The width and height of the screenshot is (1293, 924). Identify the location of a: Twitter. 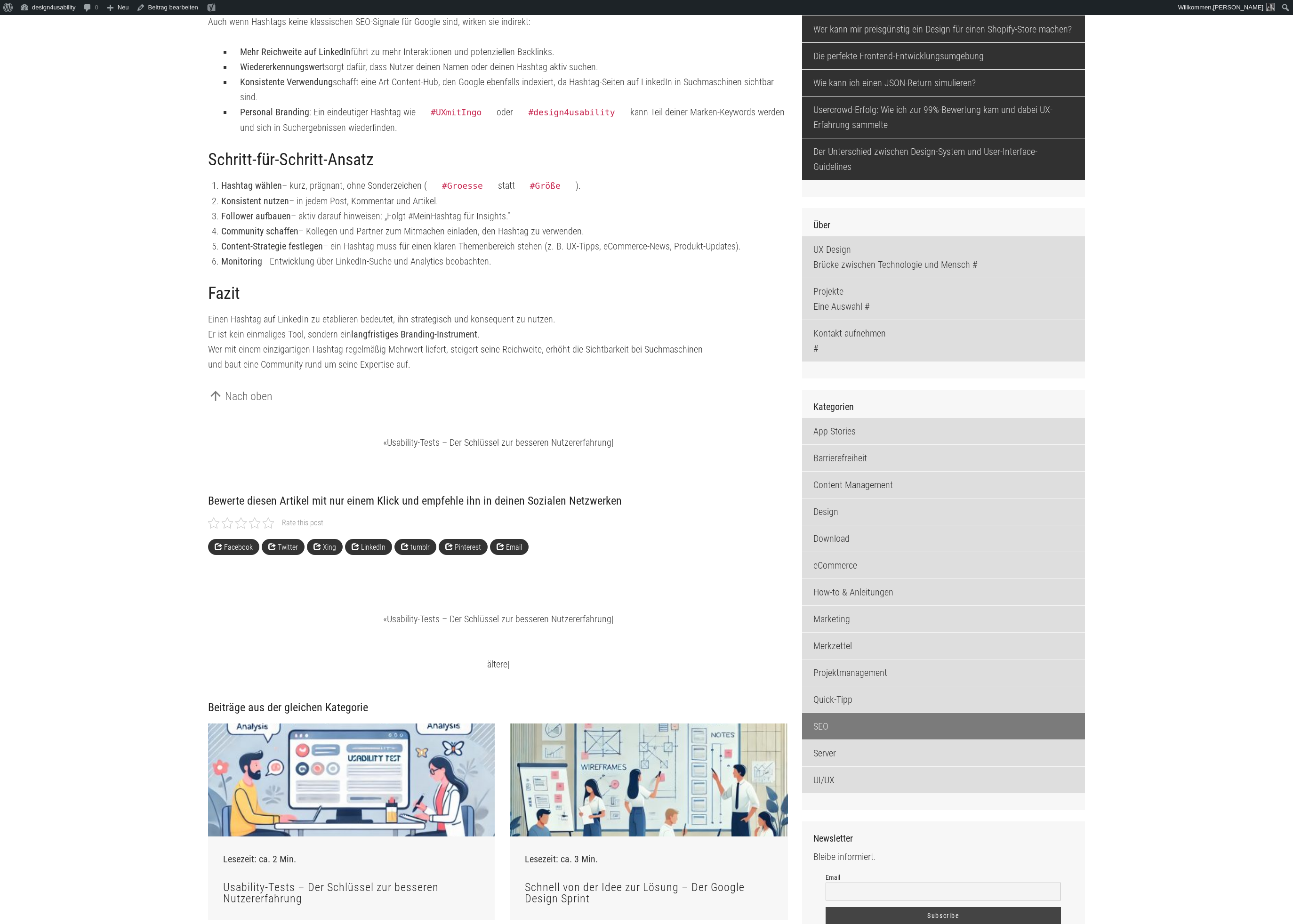
(283, 547).